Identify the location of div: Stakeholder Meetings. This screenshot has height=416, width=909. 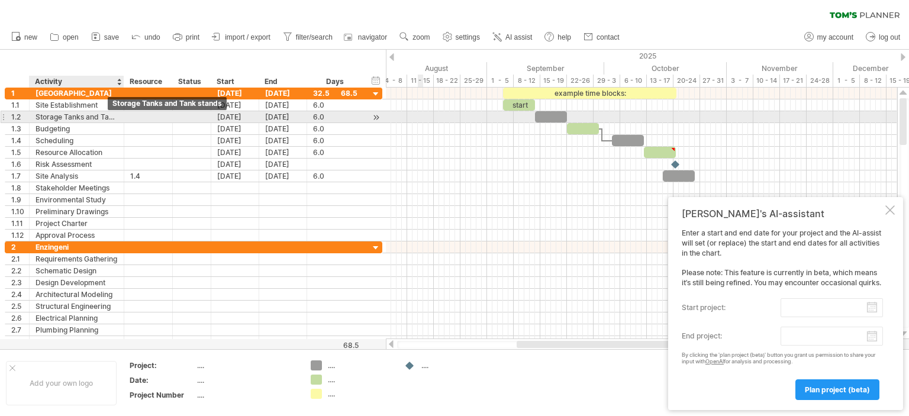
(76, 188).